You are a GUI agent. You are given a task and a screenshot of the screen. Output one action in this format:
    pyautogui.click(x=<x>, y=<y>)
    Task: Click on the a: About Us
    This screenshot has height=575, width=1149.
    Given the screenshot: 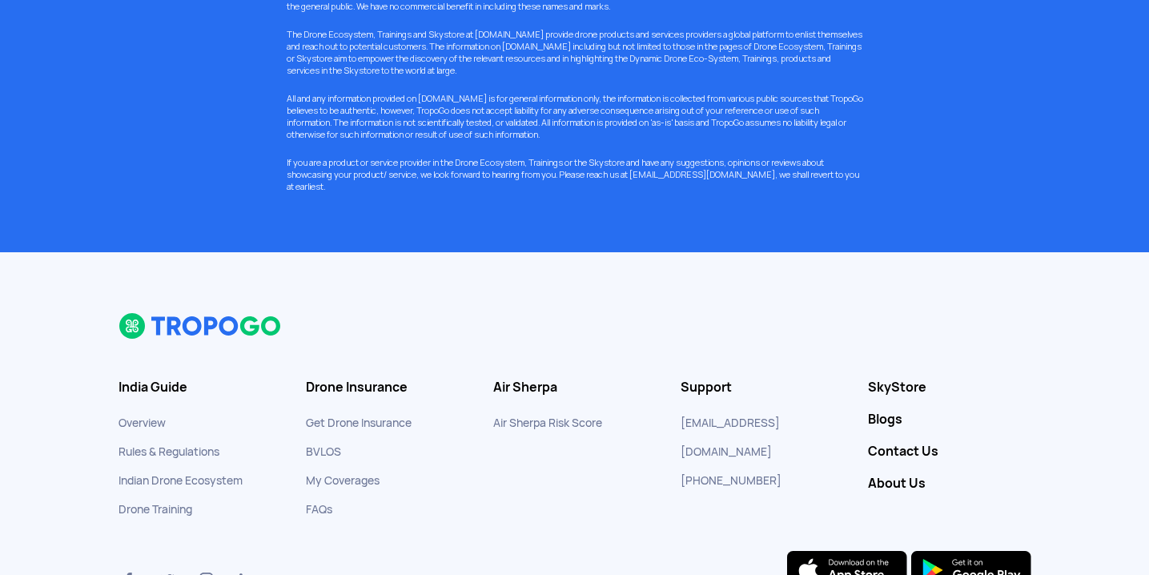 What is the action you would take?
    pyautogui.click(x=950, y=484)
    